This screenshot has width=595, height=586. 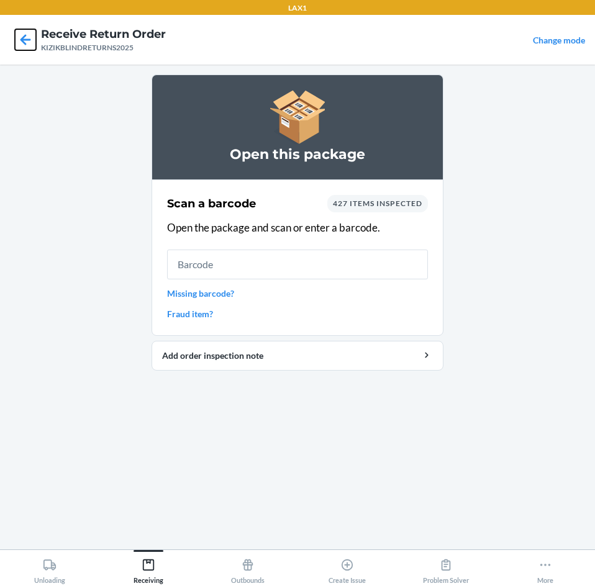 I want to click on div: Receiving, so click(x=148, y=569).